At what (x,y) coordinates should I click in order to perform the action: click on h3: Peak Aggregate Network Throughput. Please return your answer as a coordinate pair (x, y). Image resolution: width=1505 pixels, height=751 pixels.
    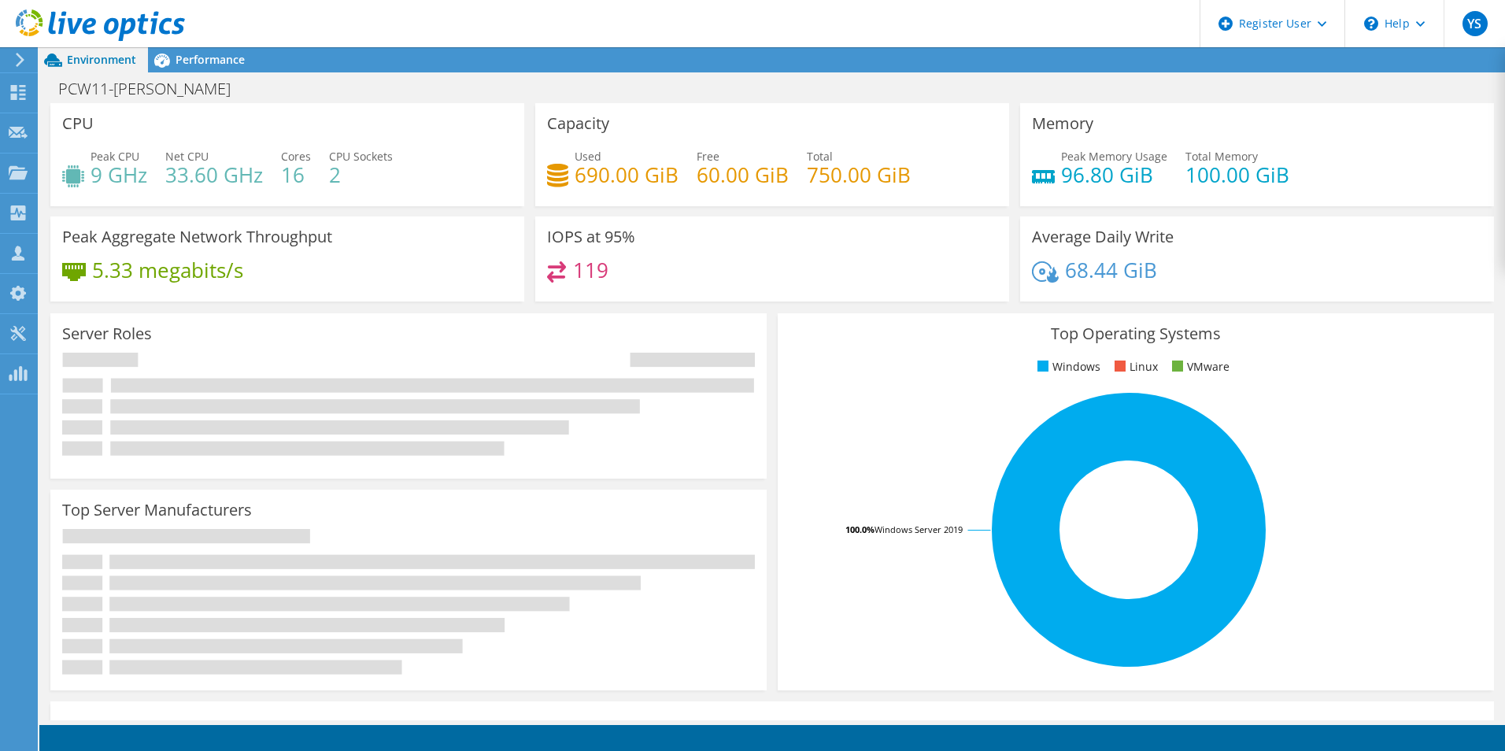
    Looking at the image, I should click on (197, 237).